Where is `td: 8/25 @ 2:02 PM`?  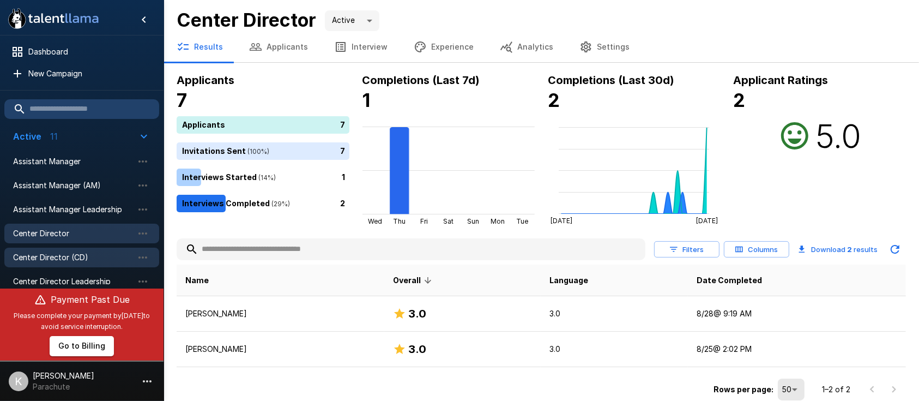
td: 8/25 @ 2:02 PM is located at coordinates (797, 349).